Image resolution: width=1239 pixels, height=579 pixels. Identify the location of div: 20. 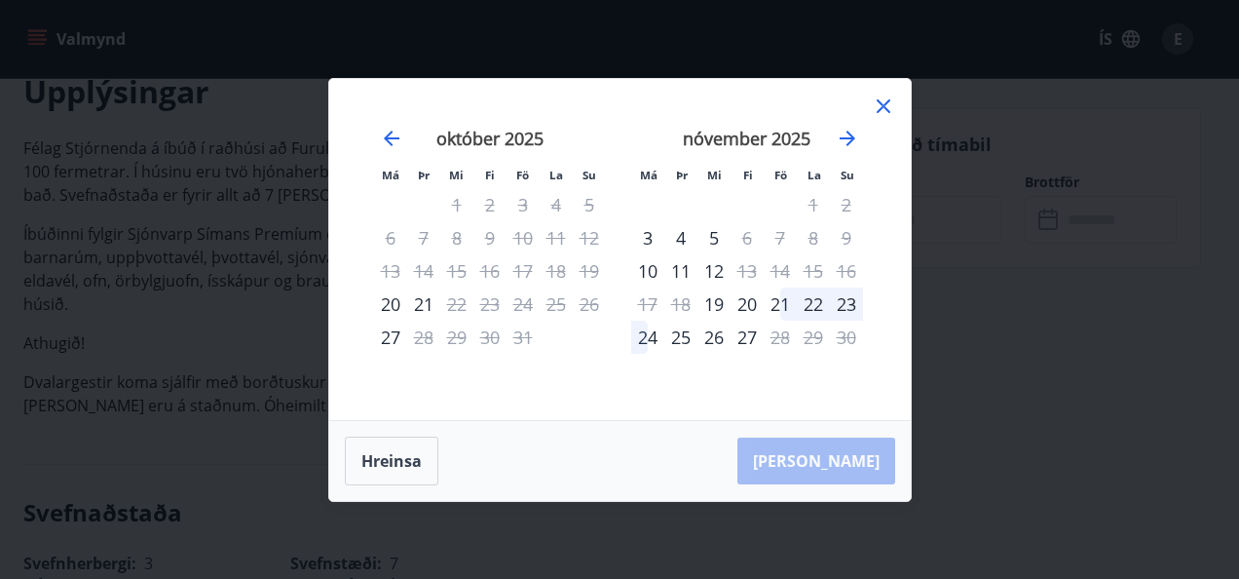
(747, 304).